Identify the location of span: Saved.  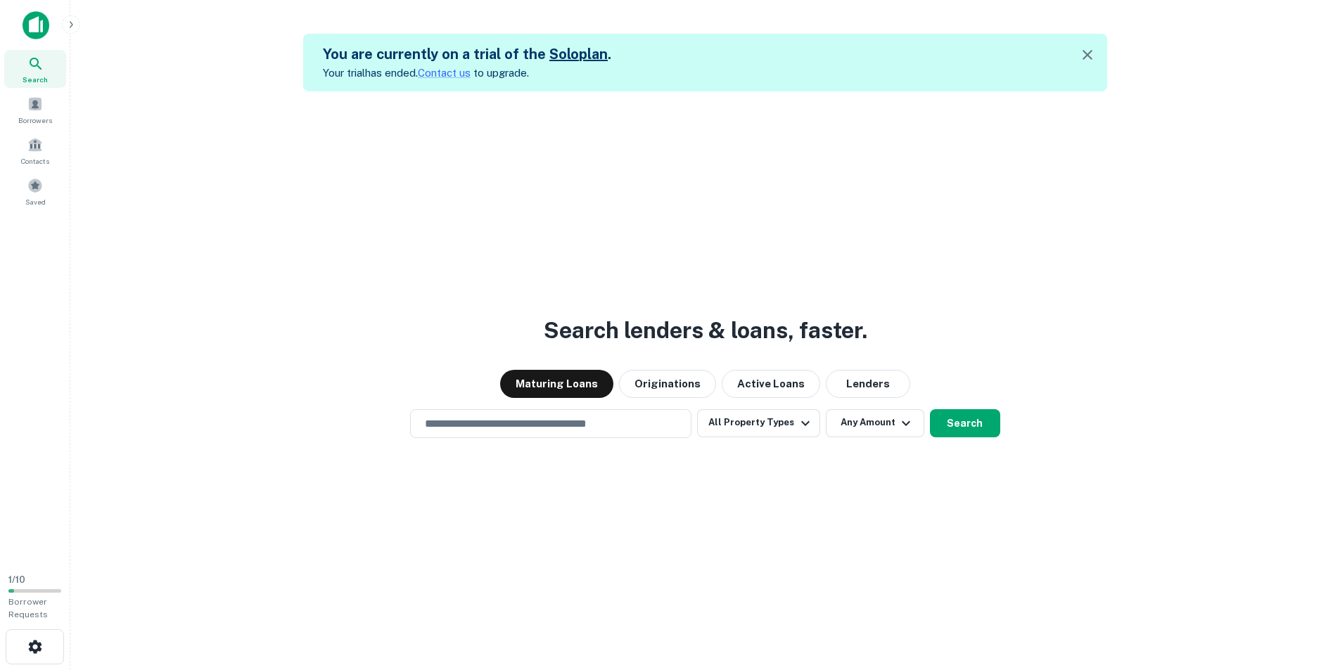
(35, 202).